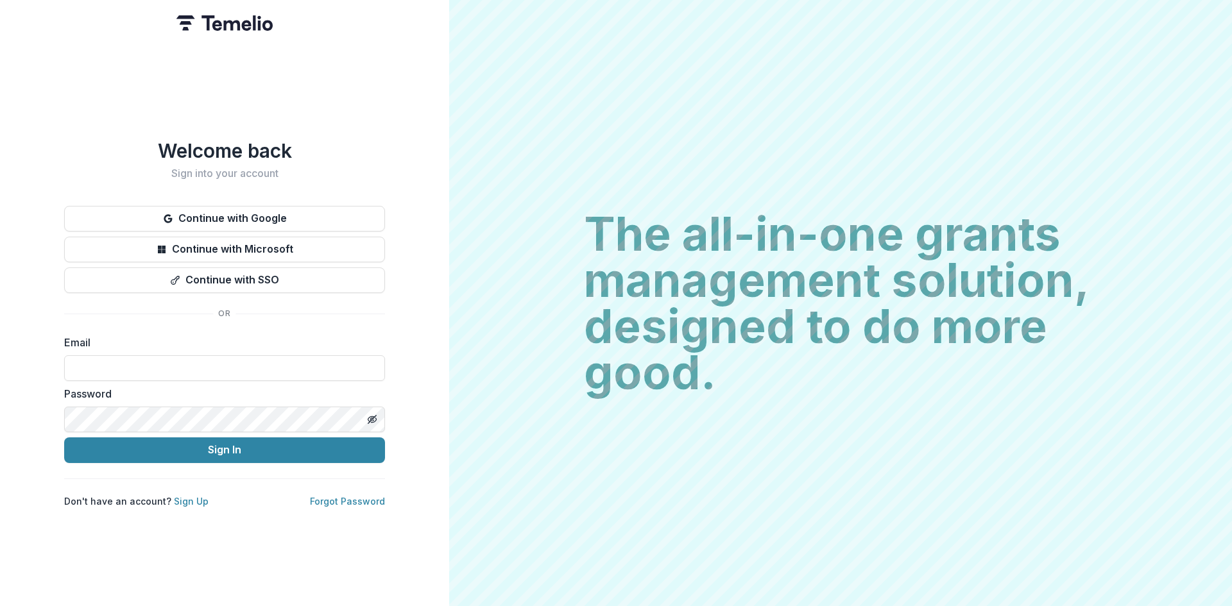 Image resolution: width=1232 pixels, height=606 pixels. I want to click on button: Continue with Google, so click(225, 219).